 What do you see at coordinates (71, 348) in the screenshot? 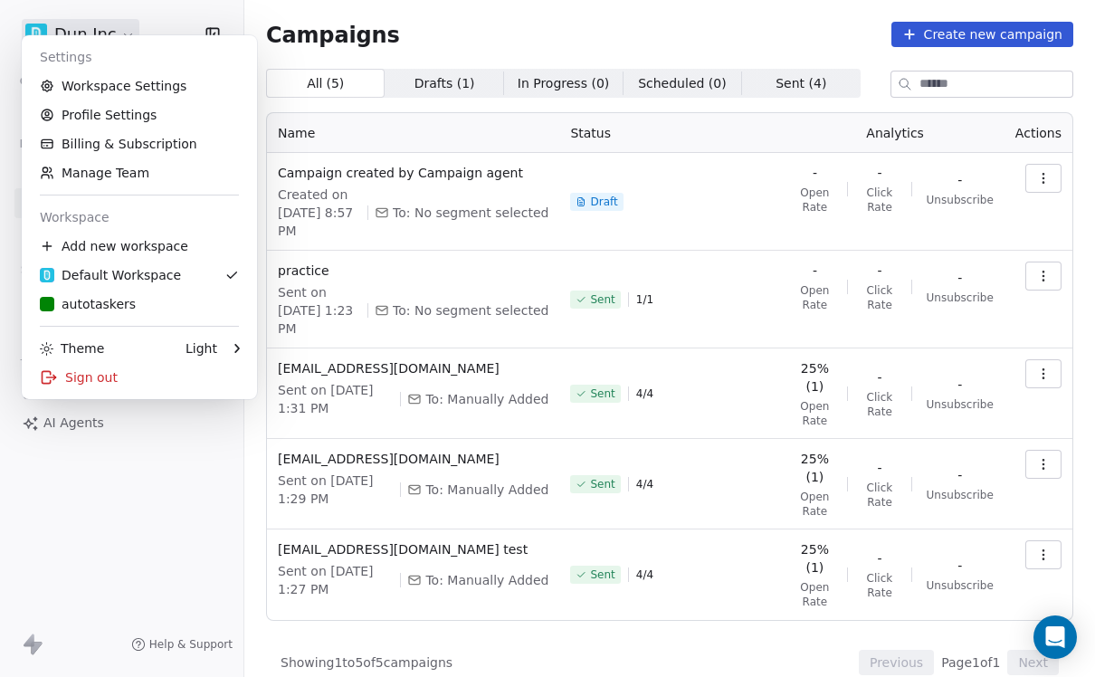
I see `div: Theme` at bounding box center [71, 348].